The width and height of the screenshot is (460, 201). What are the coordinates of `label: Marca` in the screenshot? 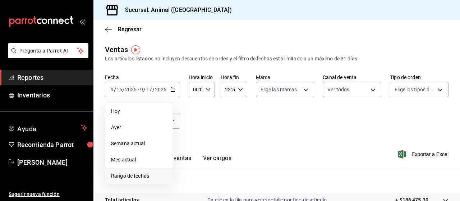 It's located at (285, 77).